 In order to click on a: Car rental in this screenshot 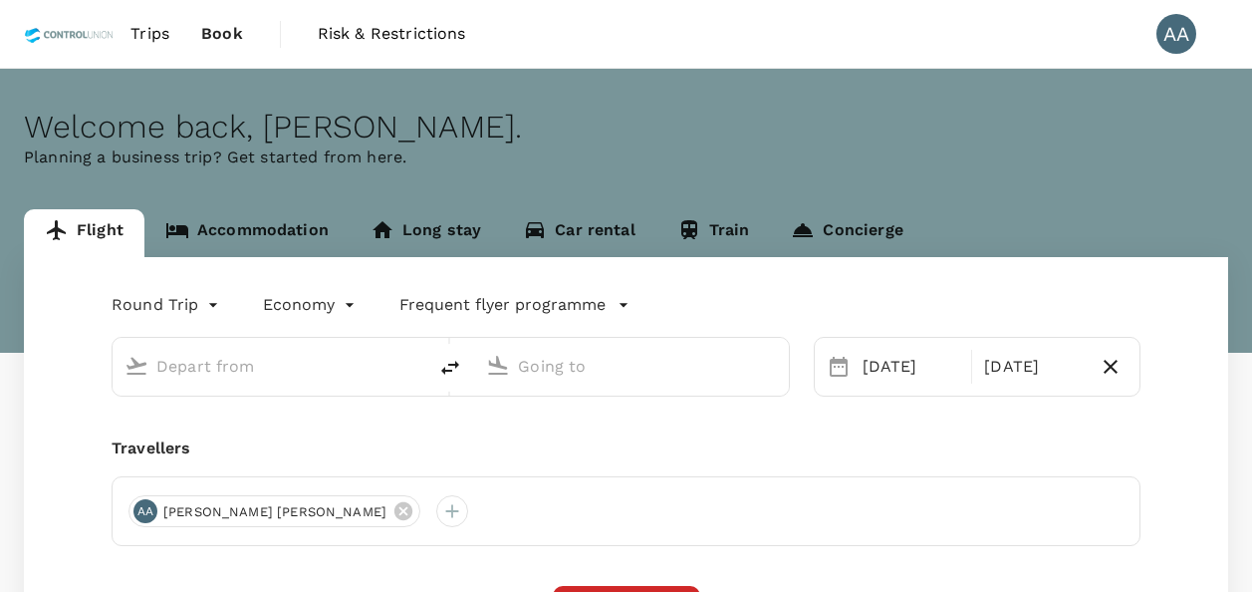, I will do `click(579, 233)`.